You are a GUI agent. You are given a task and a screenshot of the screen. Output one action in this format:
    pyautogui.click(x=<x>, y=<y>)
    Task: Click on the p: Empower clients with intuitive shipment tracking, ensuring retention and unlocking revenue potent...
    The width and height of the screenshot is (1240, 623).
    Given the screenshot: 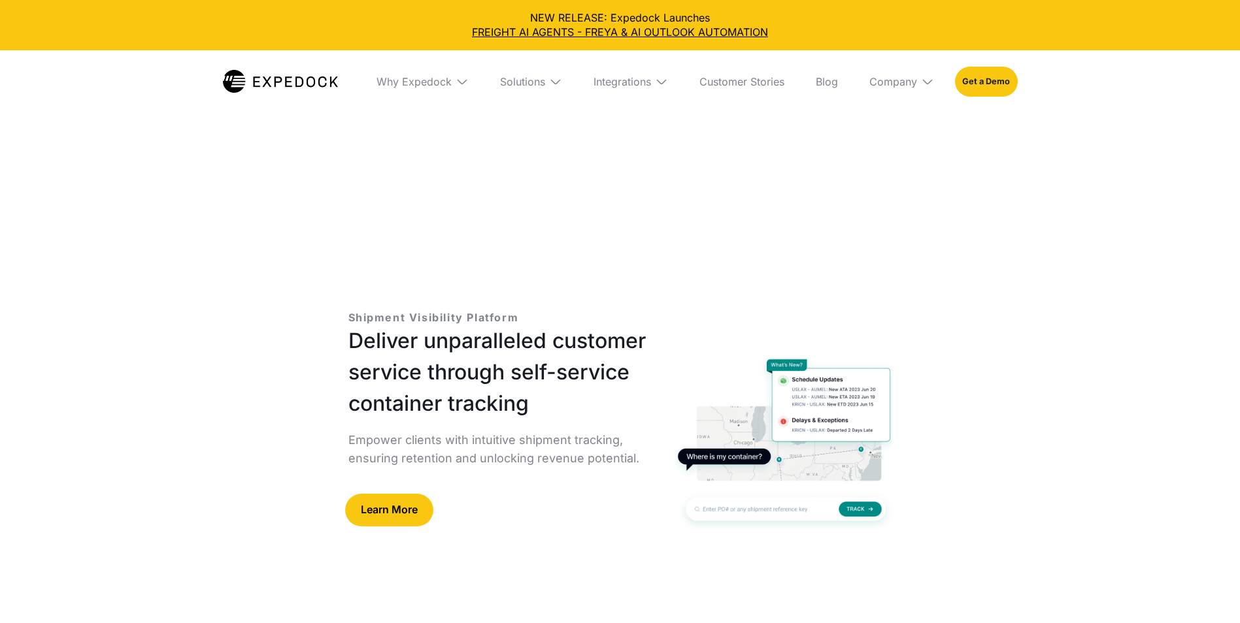 What is the action you would take?
    pyautogui.click(x=501, y=450)
    